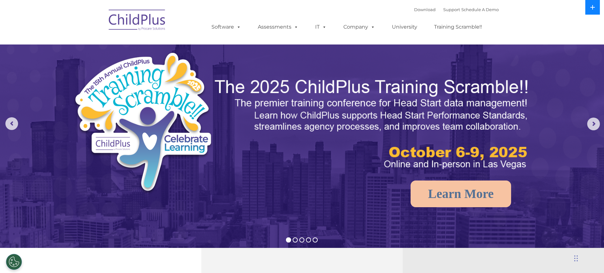  I want to click on img: ChildPlus by Procare Solutions, so click(137, 21).